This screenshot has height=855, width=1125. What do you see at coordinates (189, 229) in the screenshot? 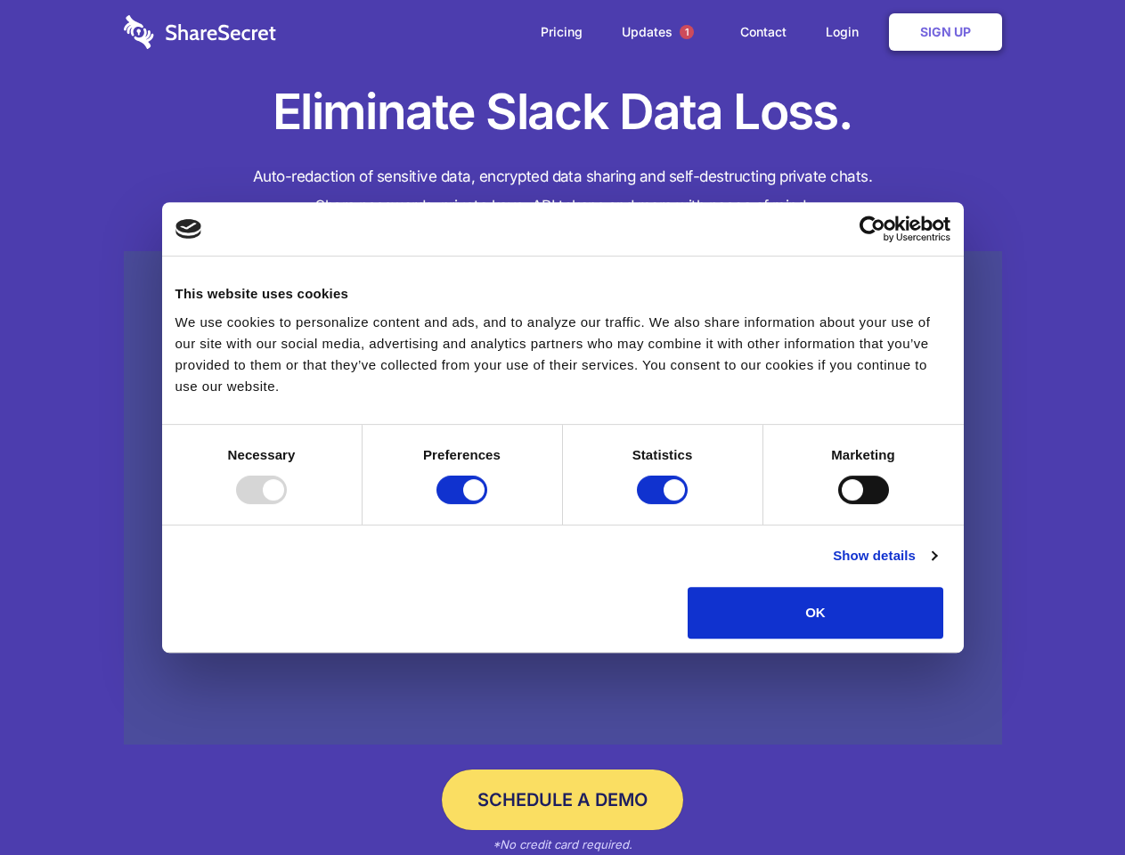
I see `img: logo` at bounding box center [189, 229].